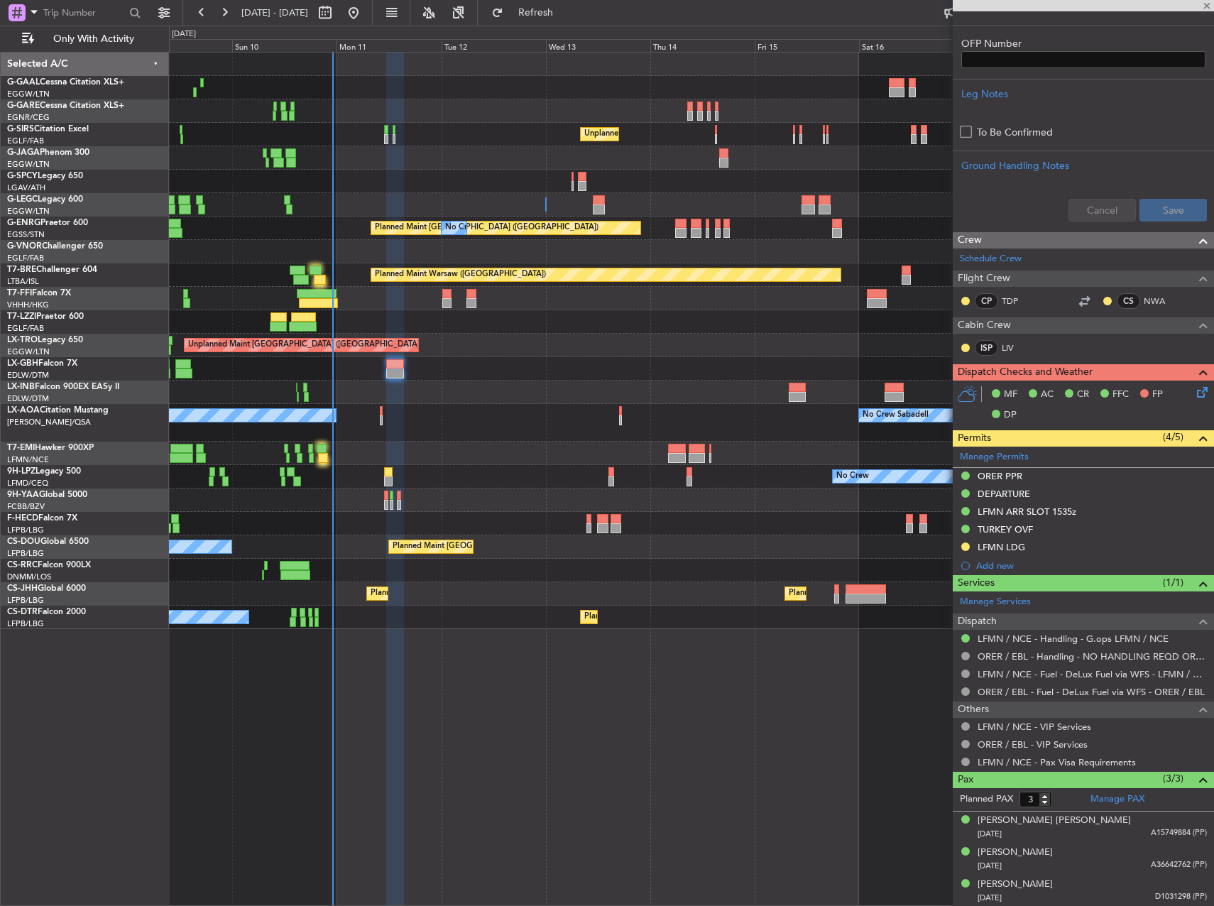 This screenshot has height=906, width=1214. What do you see at coordinates (970, 240) in the screenshot?
I see `span: Crew` at bounding box center [970, 240].